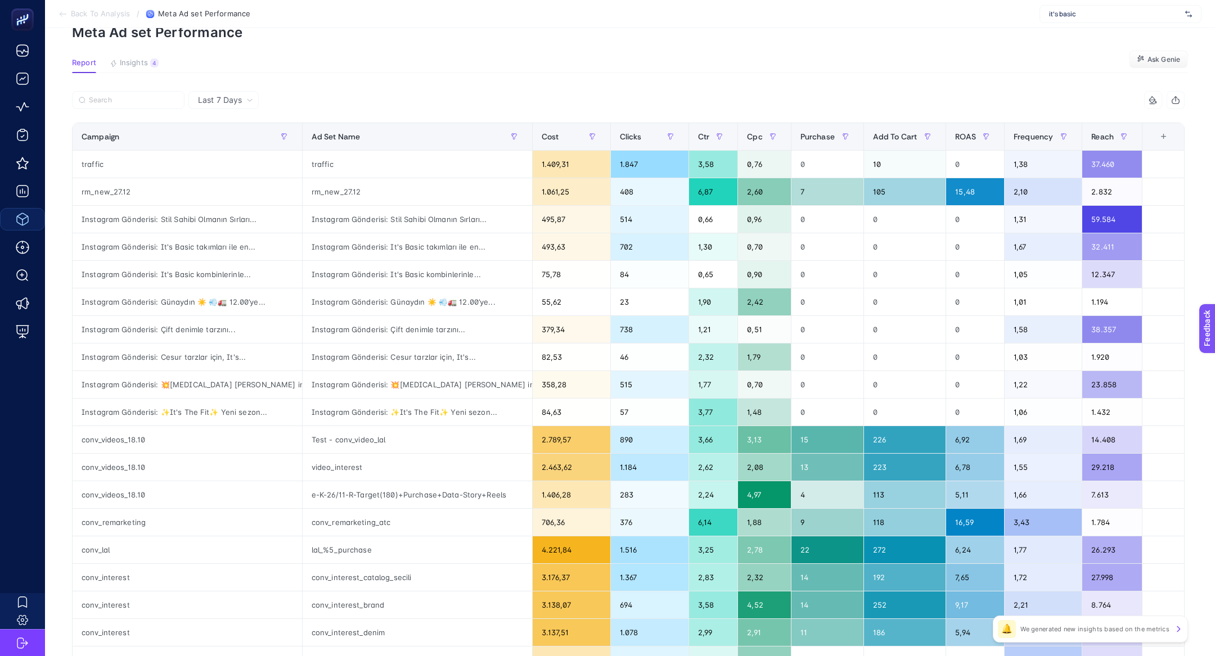 This screenshot has height=656, width=1215. What do you see at coordinates (1112, 302) in the screenshot?
I see `div: 1.194` at bounding box center [1112, 302].